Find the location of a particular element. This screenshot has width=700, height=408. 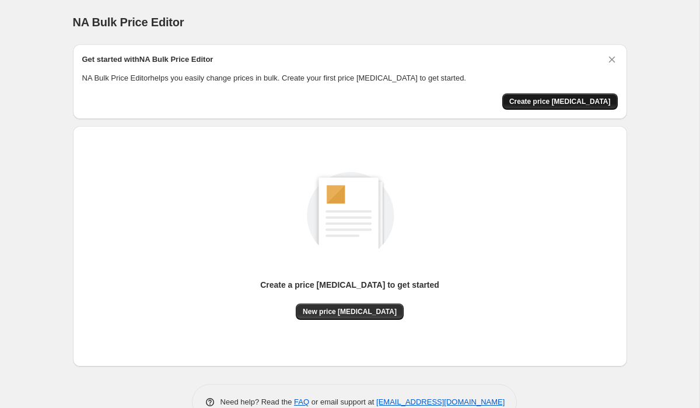

span: NA Bulk Price Editor is located at coordinates (128, 22).